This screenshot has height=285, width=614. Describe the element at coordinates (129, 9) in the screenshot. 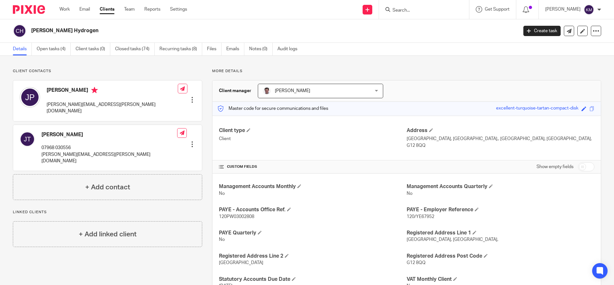

I see `a: Team` at that location.